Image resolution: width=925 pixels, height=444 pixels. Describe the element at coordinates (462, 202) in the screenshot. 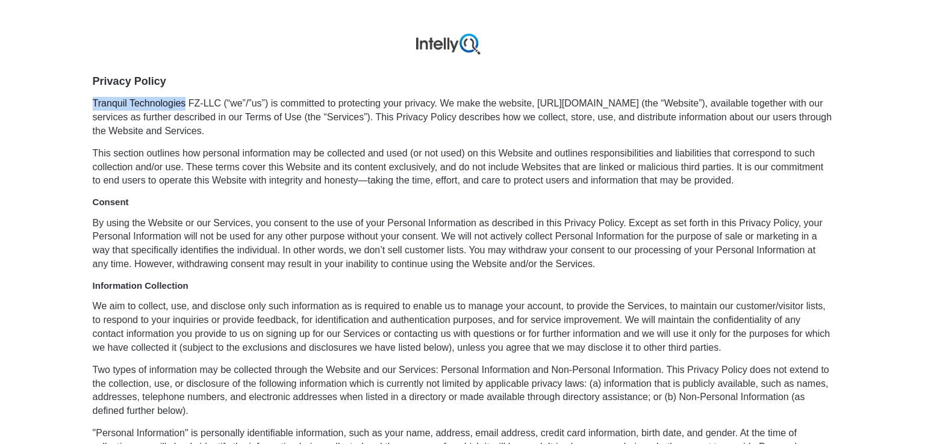

I see `h4: Consent` at that location.